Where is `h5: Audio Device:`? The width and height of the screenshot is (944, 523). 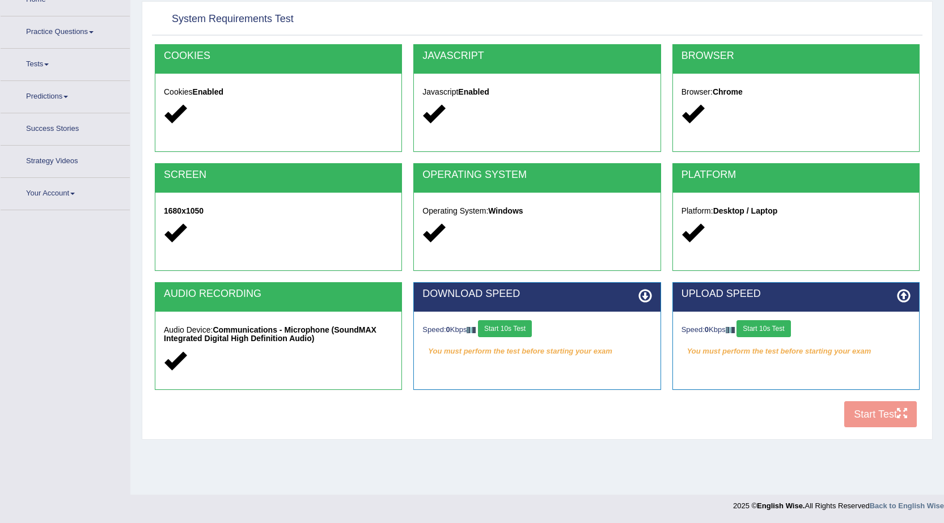
h5: Audio Device: is located at coordinates (278, 334).